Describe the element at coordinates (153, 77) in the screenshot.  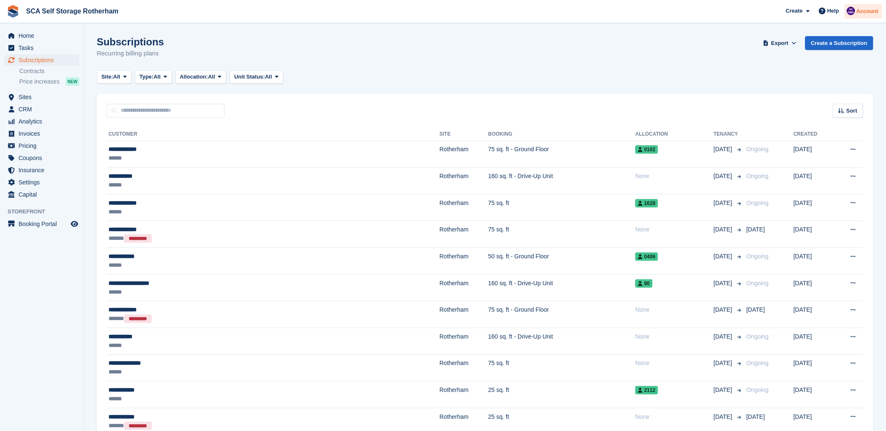
I see `button: Type: All` at that location.